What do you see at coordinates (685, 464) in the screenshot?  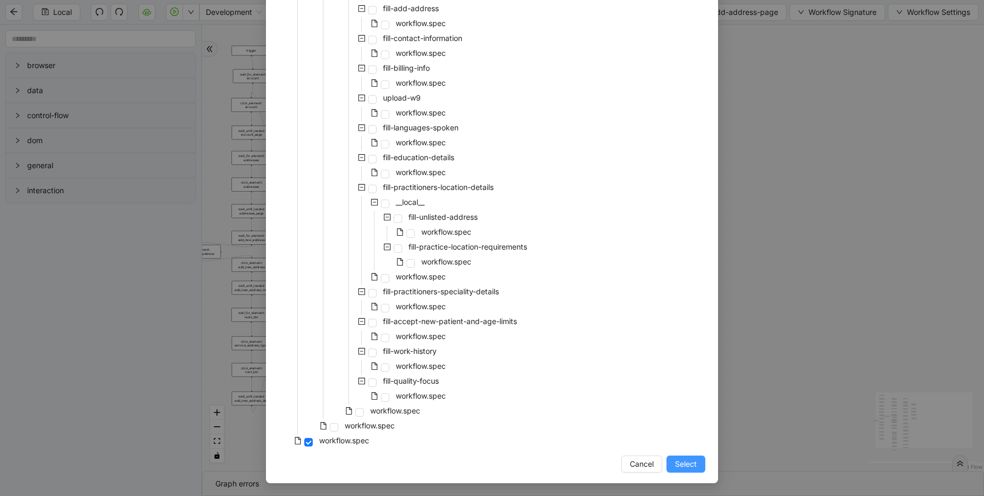 I see `span: Select` at bounding box center [685, 464].